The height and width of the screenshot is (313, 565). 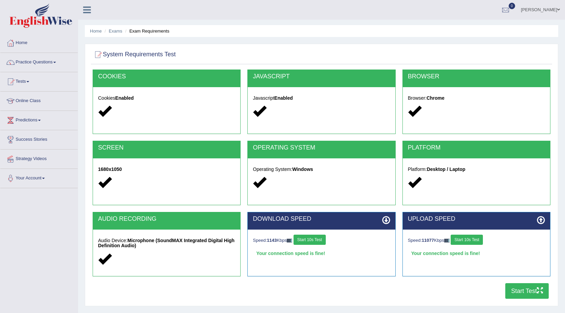 What do you see at coordinates (321, 169) in the screenshot?
I see `h5: Operating System:` at bounding box center [321, 169].